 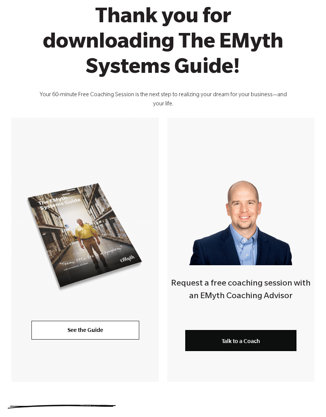 I want to click on img: Smart-business-coach.png, so click(x=241, y=215).